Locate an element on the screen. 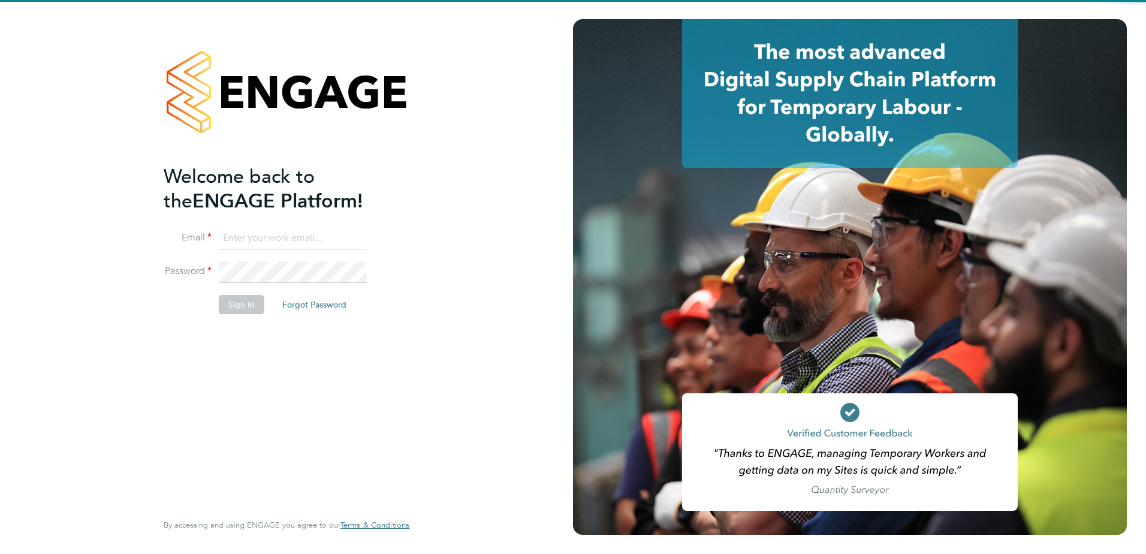 The width and height of the screenshot is (1146, 554). span: Terms & Conditions is located at coordinates (375, 524).